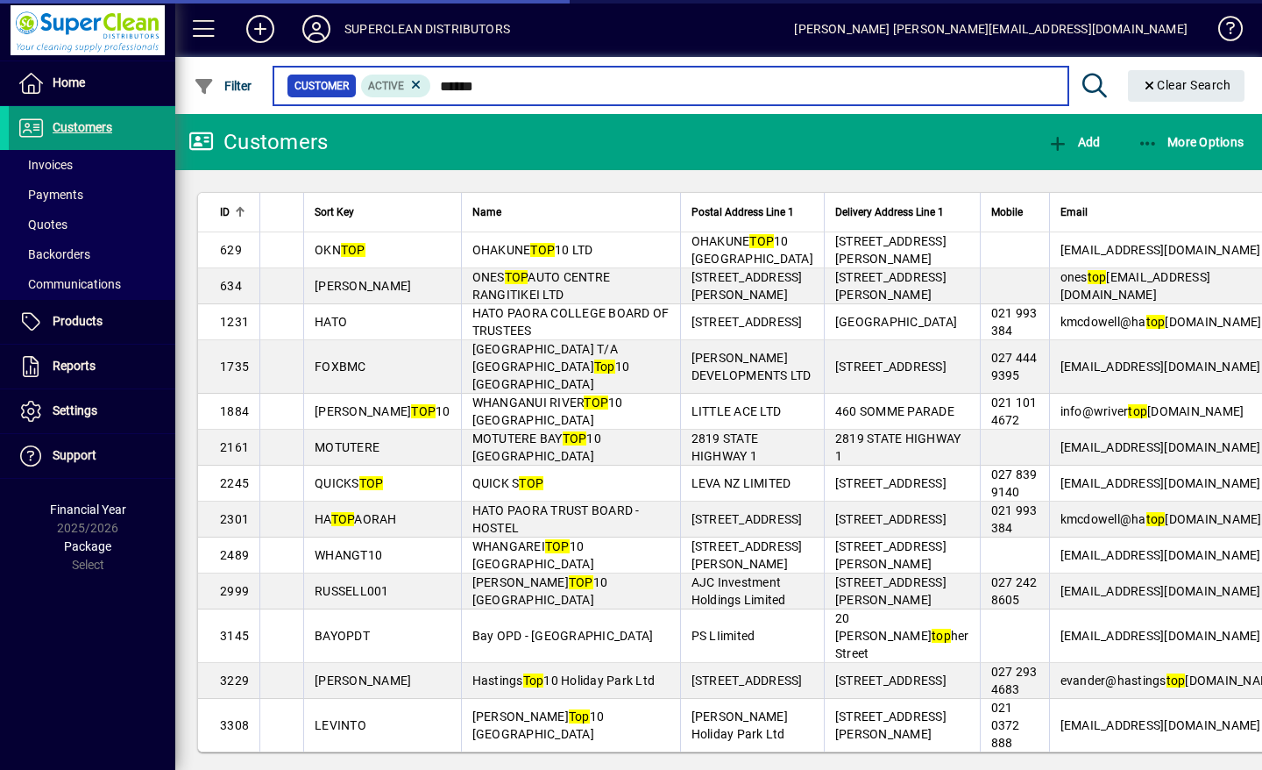  What do you see at coordinates (564, 680) in the screenshot?
I see `span: Hastings 10 Holiday Park Ltd` at bounding box center [564, 680].